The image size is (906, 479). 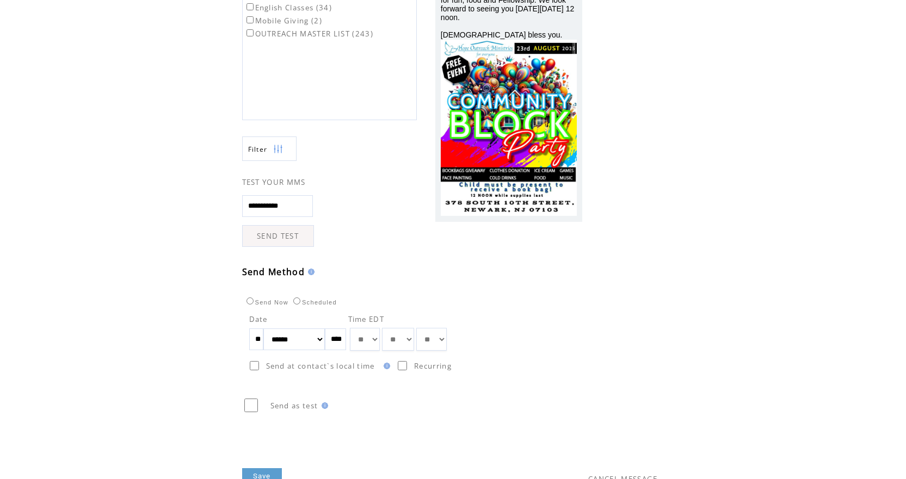 What do you see at coordinates (258, 319) in the screenshot?
I see `span: Date` at bounding box center [258, 319].